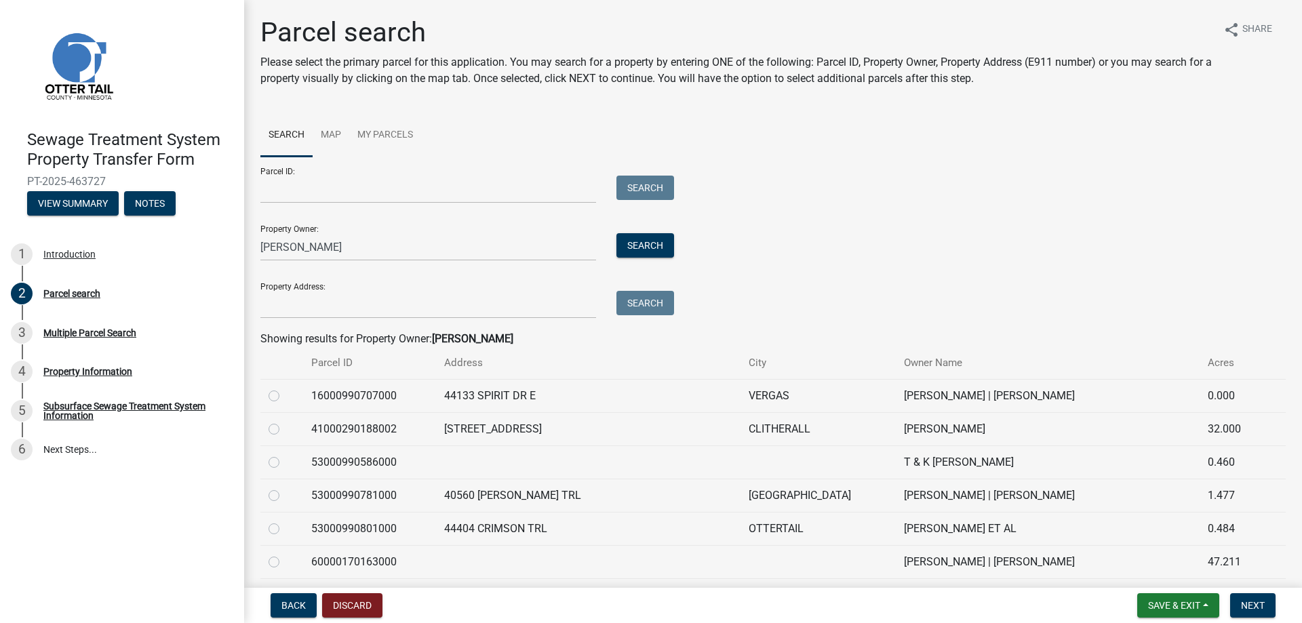 The height and width of the screenshot is (623, 1302). I want to click on a: Search, so click(286, 136).